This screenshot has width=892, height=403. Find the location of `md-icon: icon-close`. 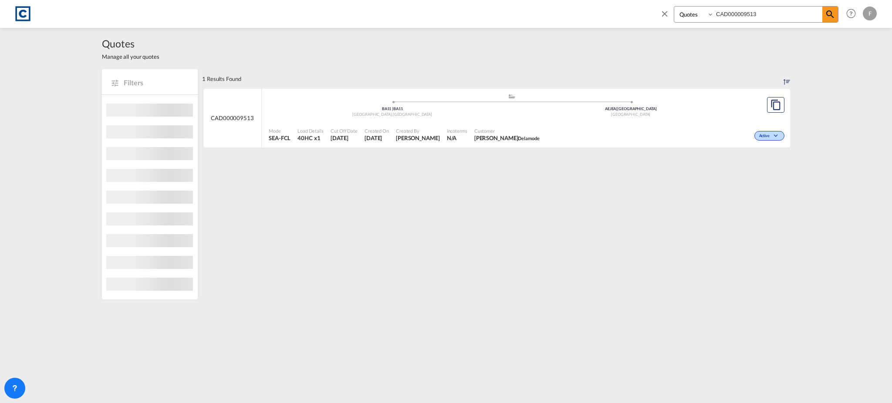

md-icon: icon-close is located at coordinates (665, 14).